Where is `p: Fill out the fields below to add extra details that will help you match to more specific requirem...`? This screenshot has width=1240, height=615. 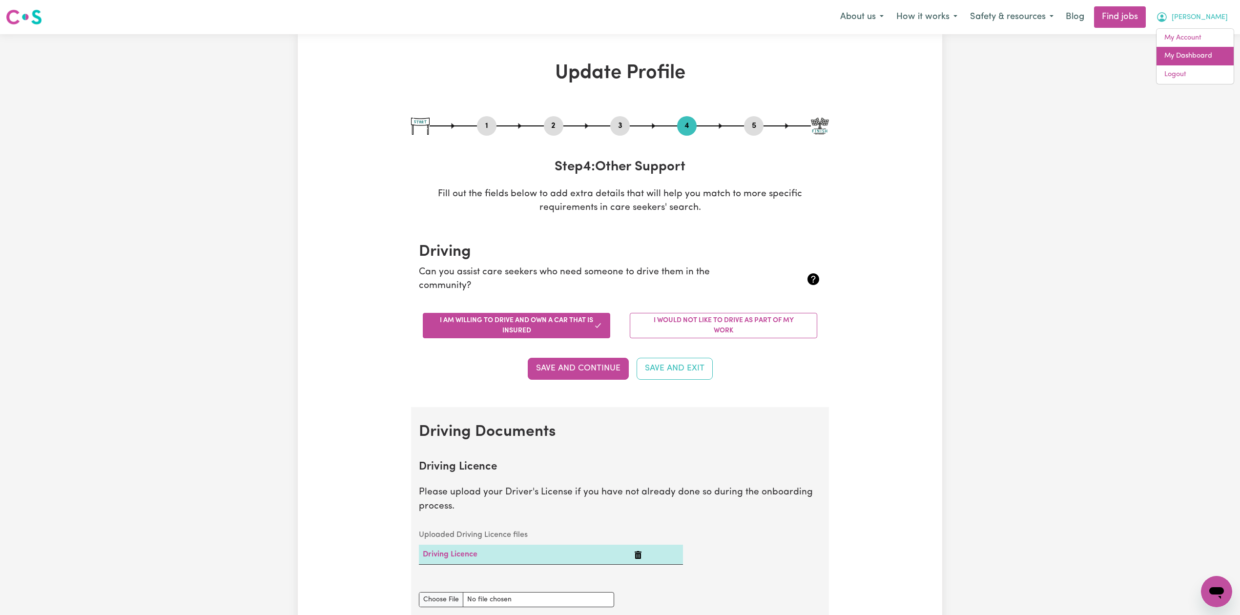
p: Fill out the fields below to add extra details that will help you match to more specific requirem... is located at coordinates (620, 202).